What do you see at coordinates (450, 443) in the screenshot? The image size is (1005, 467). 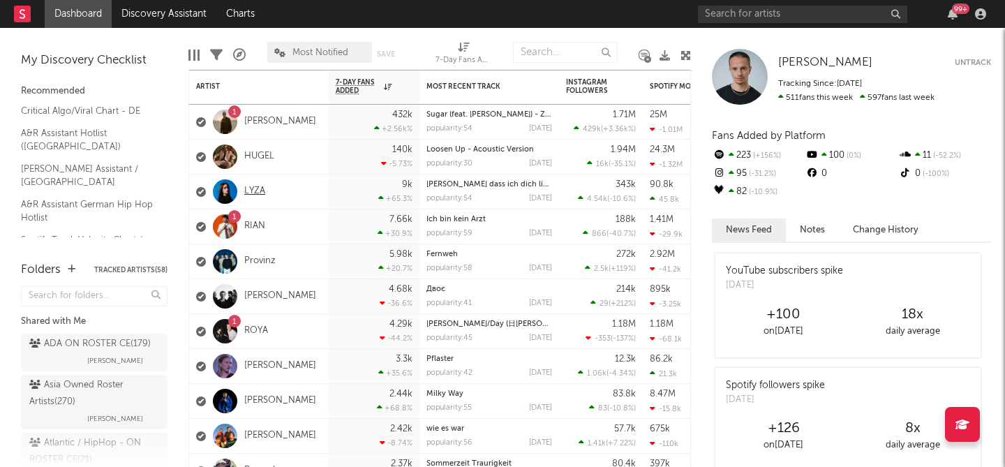 I see `div: popularity: 56` at bounding box center [450, 443].